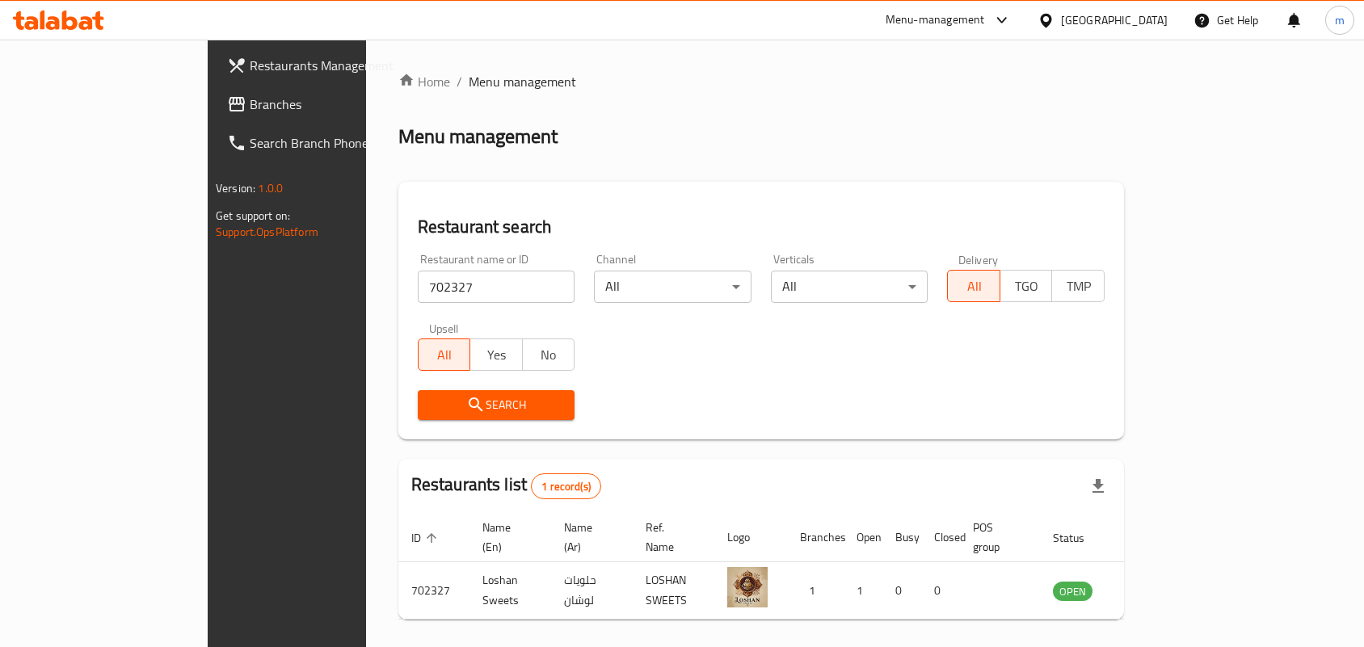 The image size is (1364, 647). I want to click on span: ID, so click(427, 538).